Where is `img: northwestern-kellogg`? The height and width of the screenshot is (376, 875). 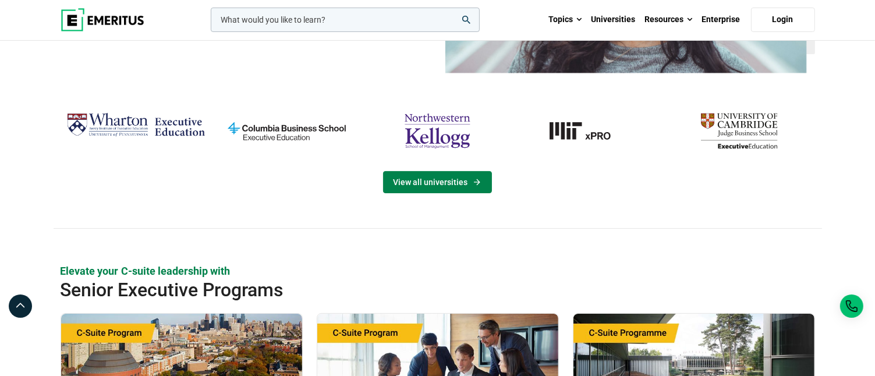 img: northwestern-kellogg is located at coordinates (437, 131).